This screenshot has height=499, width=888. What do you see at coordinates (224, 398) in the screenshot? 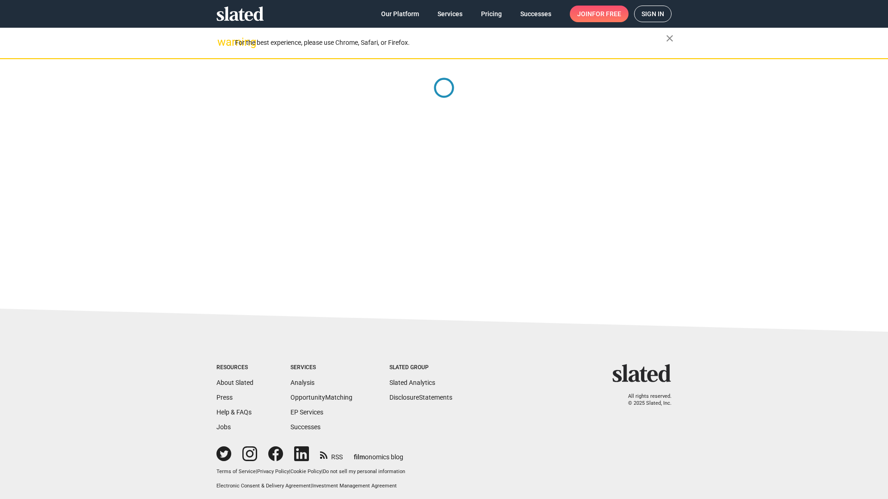
I see `a: Press` at bounding box center [224, 398].